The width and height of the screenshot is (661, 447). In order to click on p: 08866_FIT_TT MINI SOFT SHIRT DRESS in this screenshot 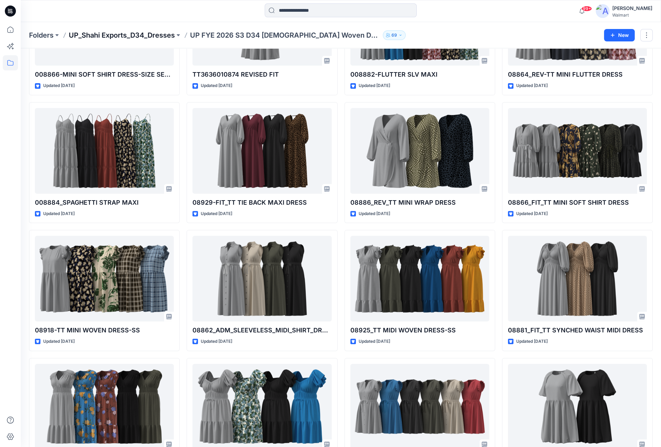, I will do `click(577, 203)`.